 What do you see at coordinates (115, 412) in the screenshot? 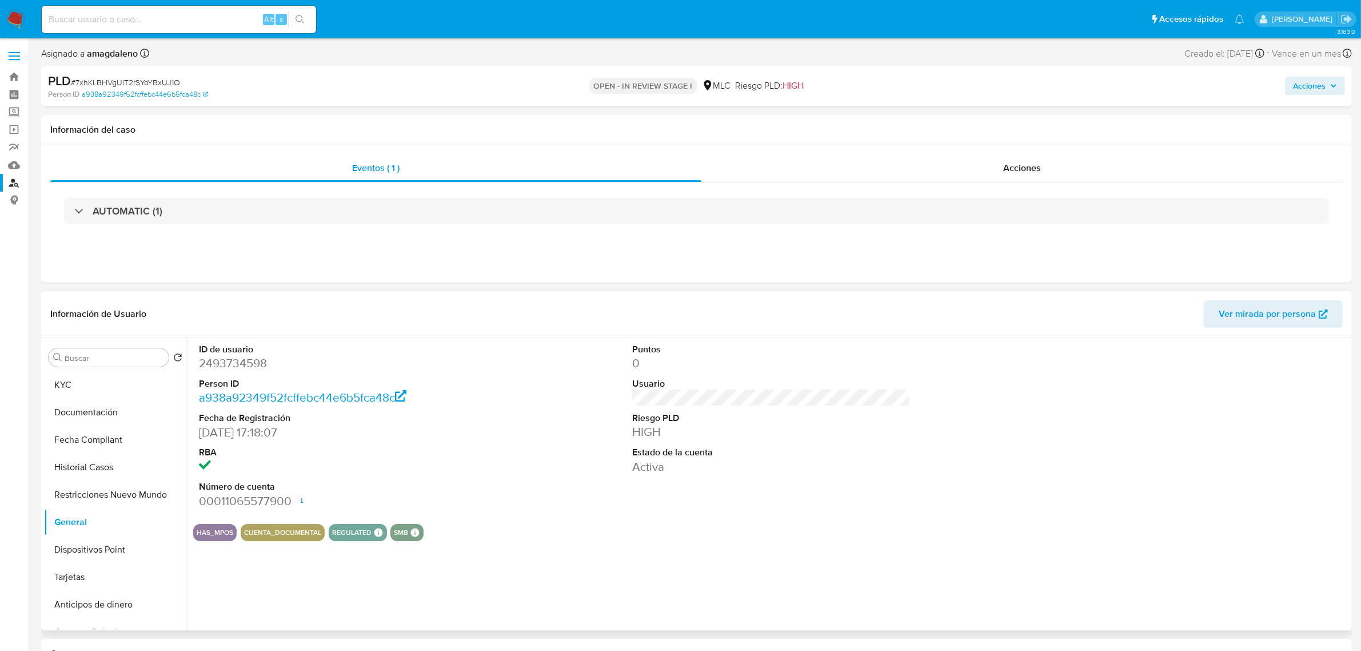
I see `button: Documentación` at bounding box center [115, 412].